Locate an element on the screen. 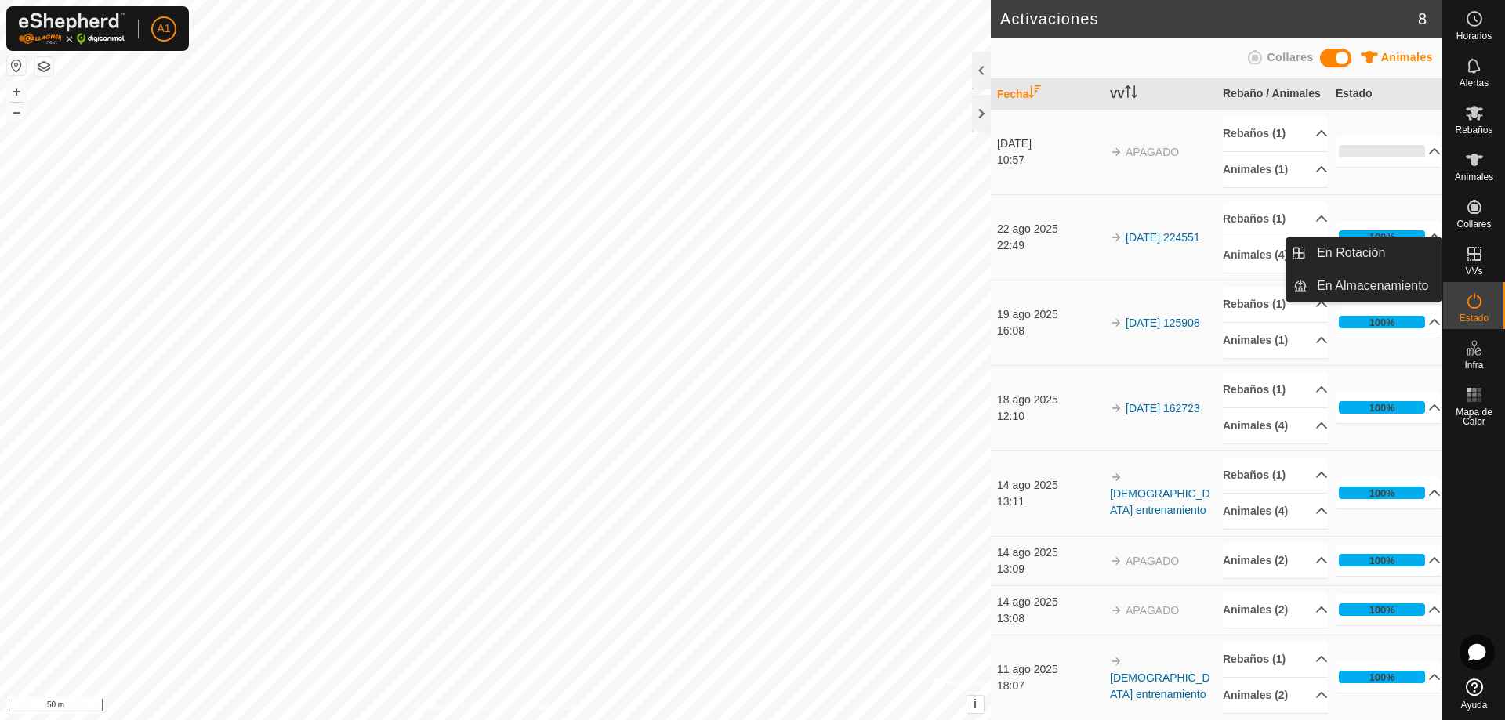 The height and width of the screenshot is (720, 1505). div: 13:11 is located at coordinates (1050, 502).